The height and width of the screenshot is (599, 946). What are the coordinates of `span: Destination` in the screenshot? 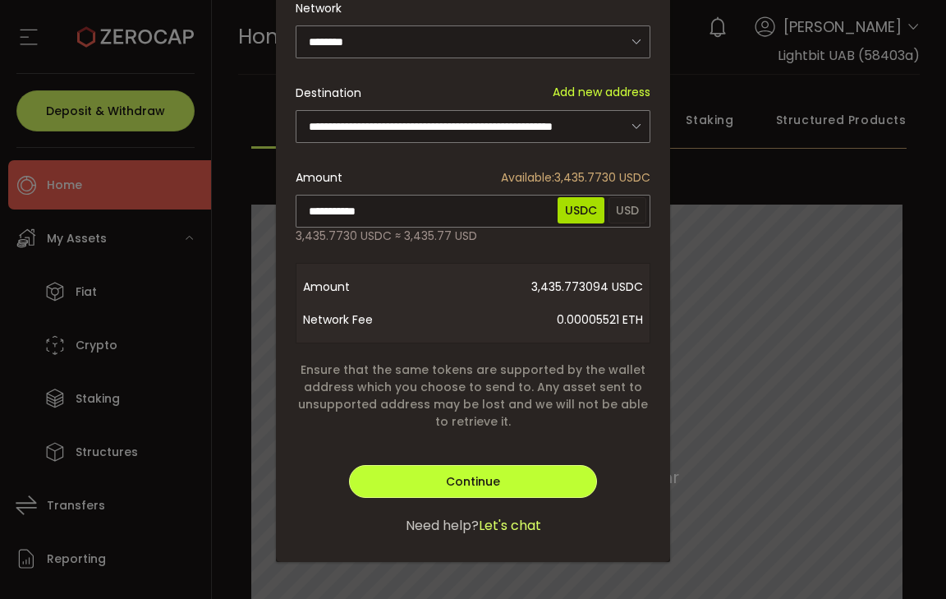 It's located at (329, 93).